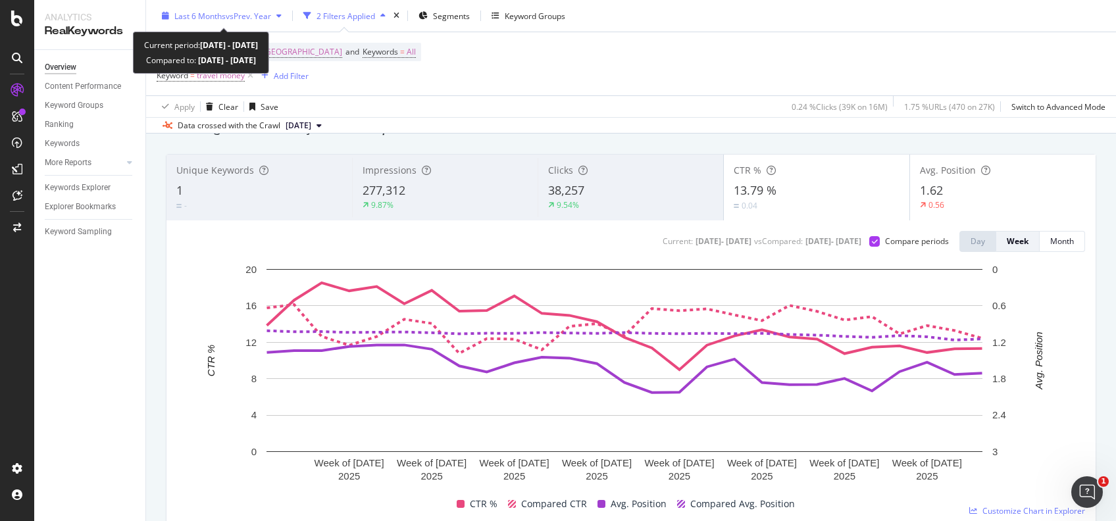  What do you see at coordinates (201, 45) in the screenshot?
I see `div: Current period:` at bounding box center [201, 45].